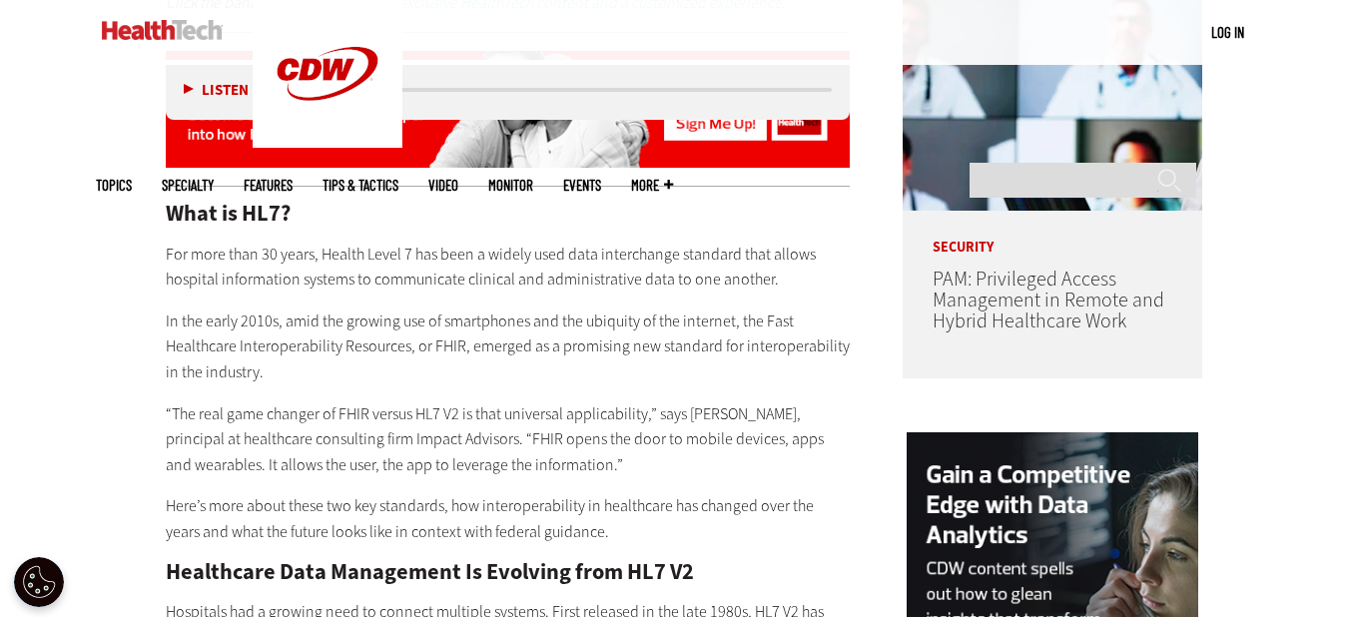  Describe the element at coordinates (1227, 32) in the screenshot. I see `a: Log in` at that location.